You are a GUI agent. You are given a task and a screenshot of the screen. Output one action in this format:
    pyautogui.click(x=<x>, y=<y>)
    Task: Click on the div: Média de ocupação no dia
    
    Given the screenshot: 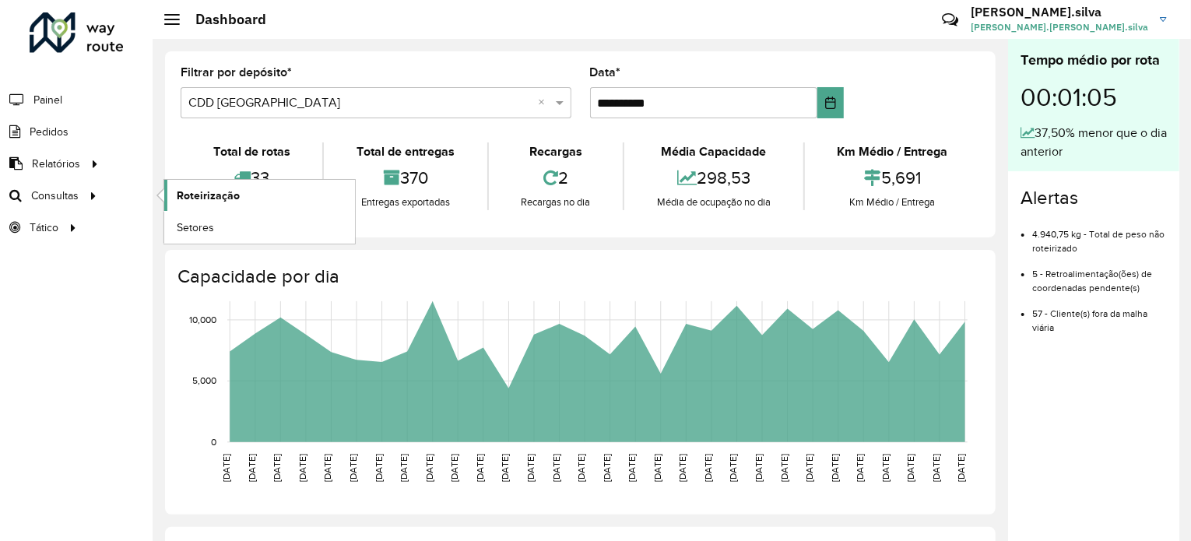 What is the action you would take?
    pyautogui.click(x=713, y=202)
    